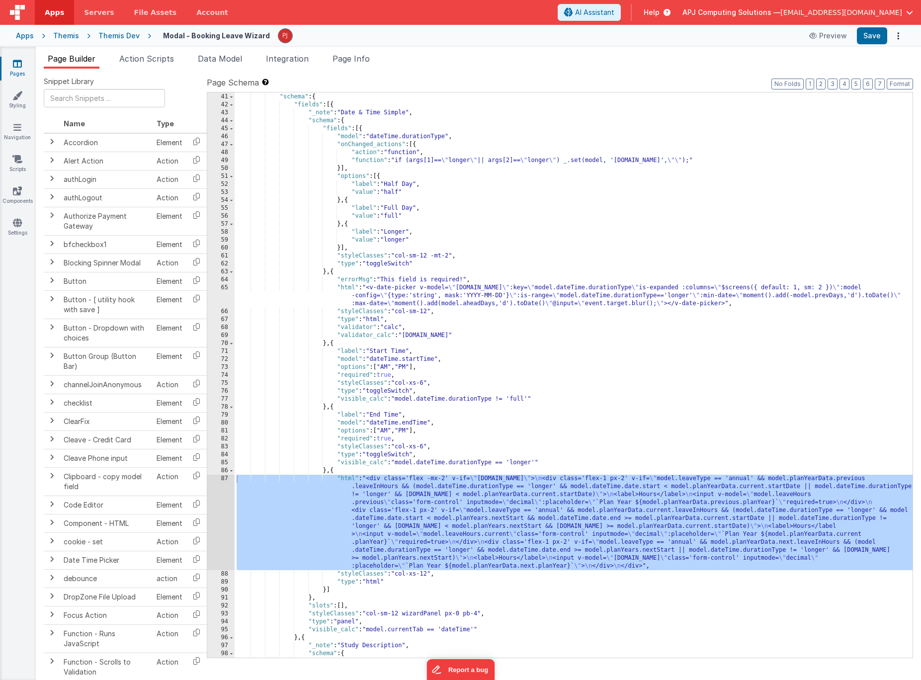 The height and width of the screenshot is (680, 921). What do you see at coordinates (221, 280) in the screenshot?
I see `div: 64` at bounding box center [221, 280].